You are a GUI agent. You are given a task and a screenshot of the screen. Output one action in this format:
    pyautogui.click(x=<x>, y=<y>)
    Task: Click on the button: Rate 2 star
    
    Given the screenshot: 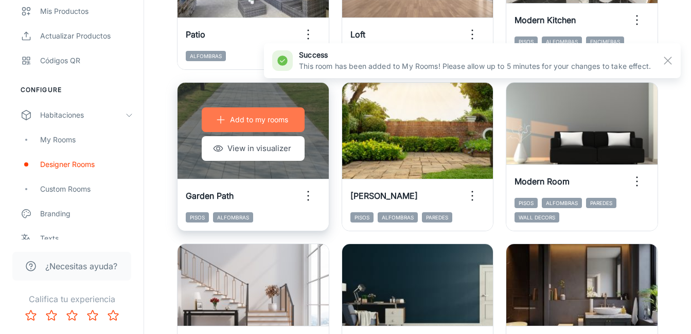 What is the action you would take?
    pyautogui.click(x=51, y=316)
    